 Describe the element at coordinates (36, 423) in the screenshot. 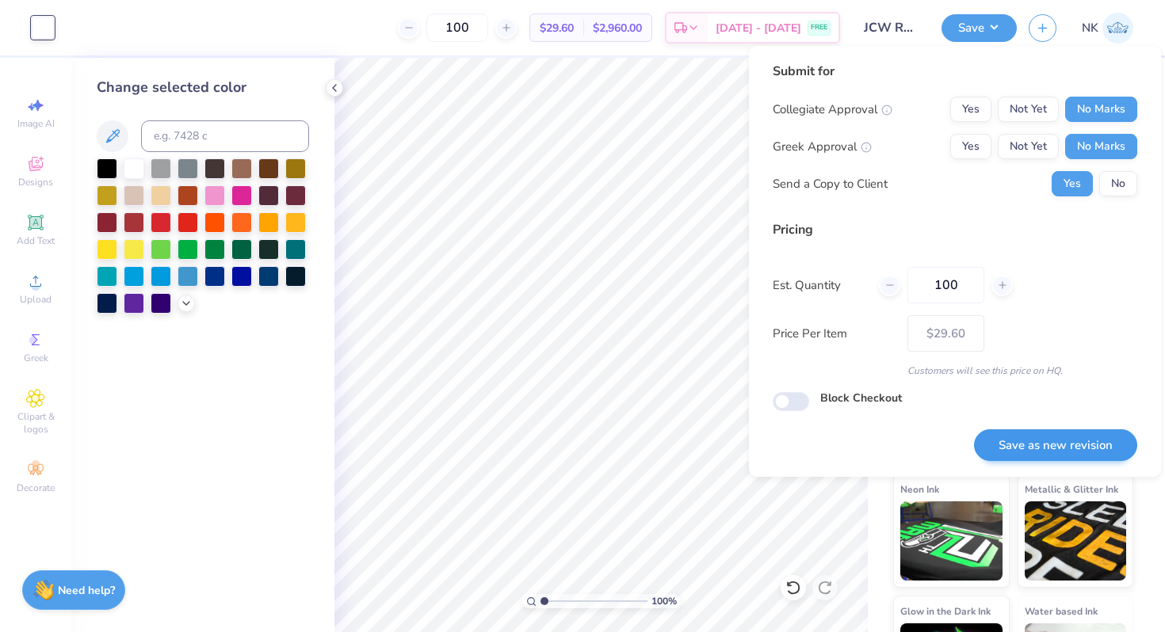

I see `span: Clipart & logos` at that location.